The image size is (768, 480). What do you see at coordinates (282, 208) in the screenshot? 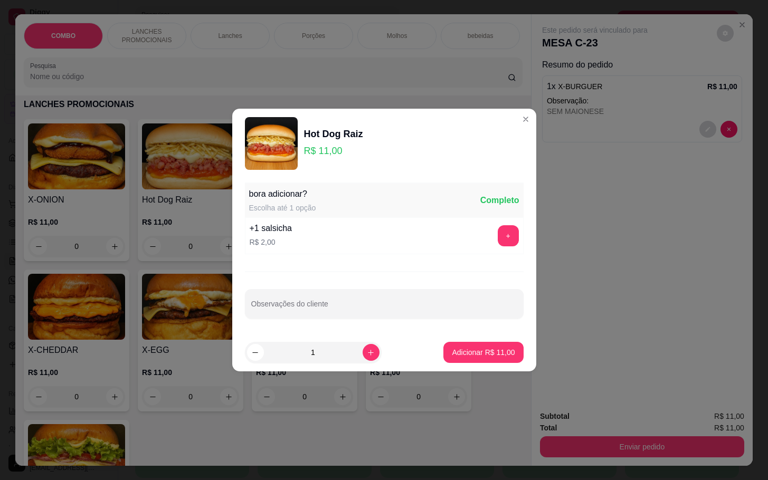
I see `div: Escolha até 1 opção` at bounding box center [282, 208].